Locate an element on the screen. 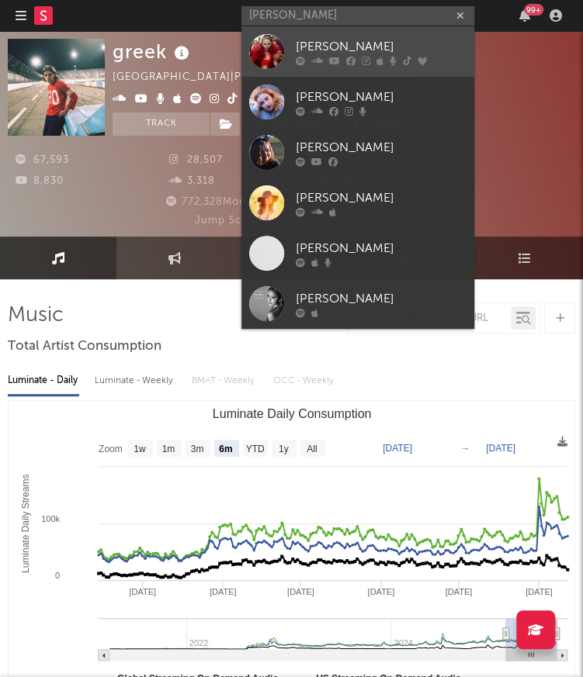 The image size is (583, 677). input: Search for artists is located at coordinates (358, 16).